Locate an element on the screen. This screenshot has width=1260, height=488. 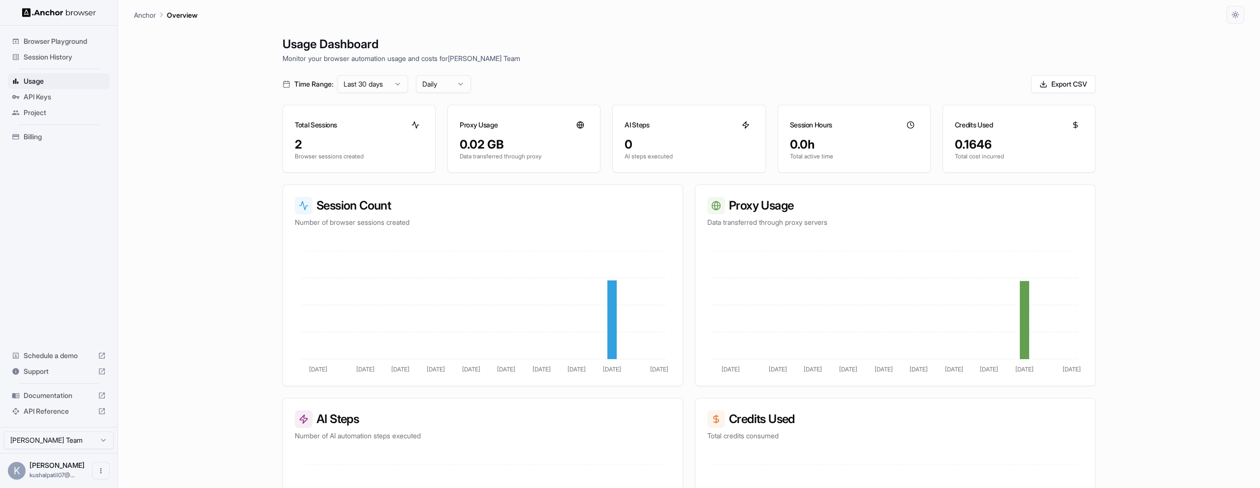
div: API Reference is located at coordinates (59, 412).